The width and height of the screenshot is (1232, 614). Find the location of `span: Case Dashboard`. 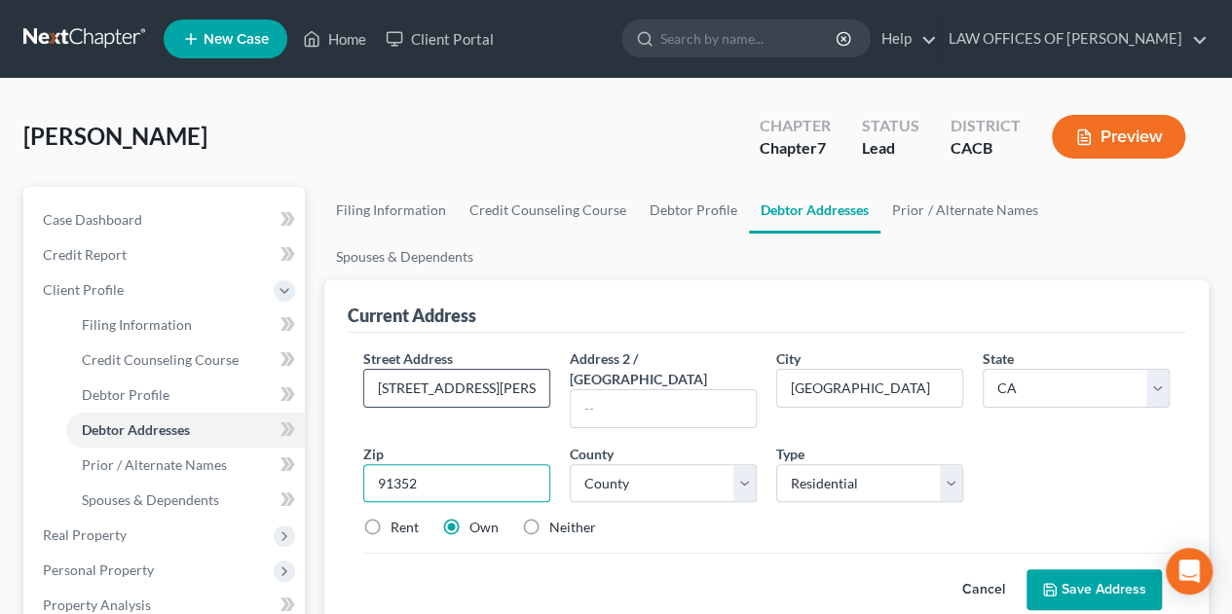

span: Case Dashboard is located at coordinates (93, 219).